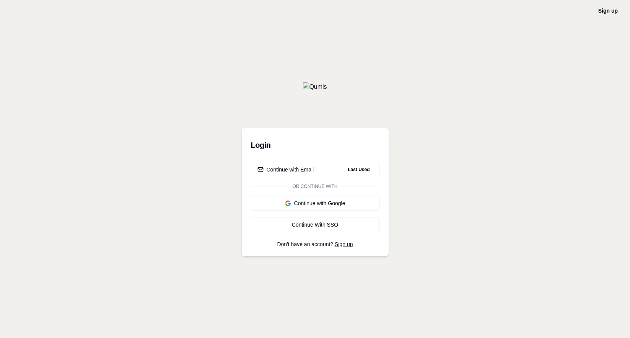  Describe the element at coordinates (315, 224) in the screenshot. I see `div: Continue With SSO` at that location.